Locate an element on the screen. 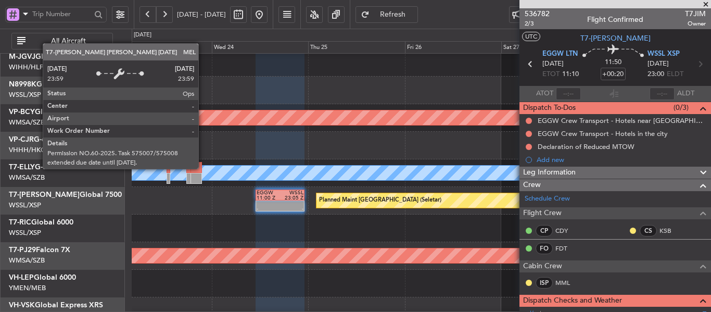 Image resolution: width=711 pixels, height=312 pixels. div: CS is located at coordinates (648, 231).